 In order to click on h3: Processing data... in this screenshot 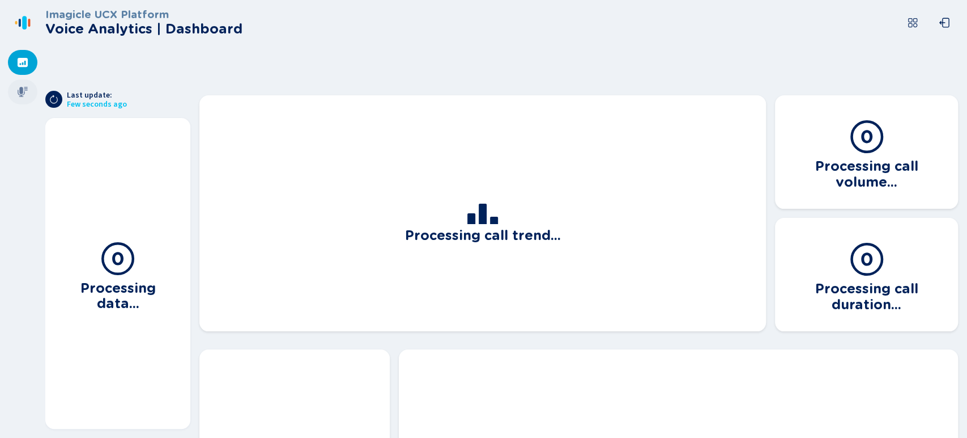, I will do `click(118, 294)`.